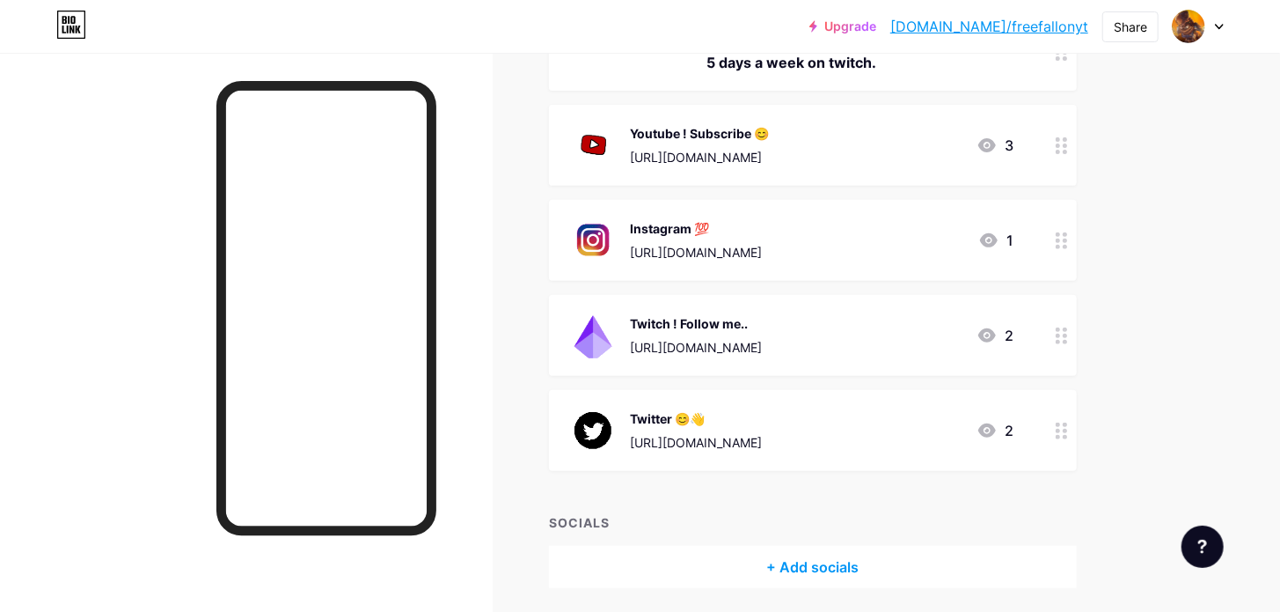  I want to click on div: + Add socials, so click(813, 567).